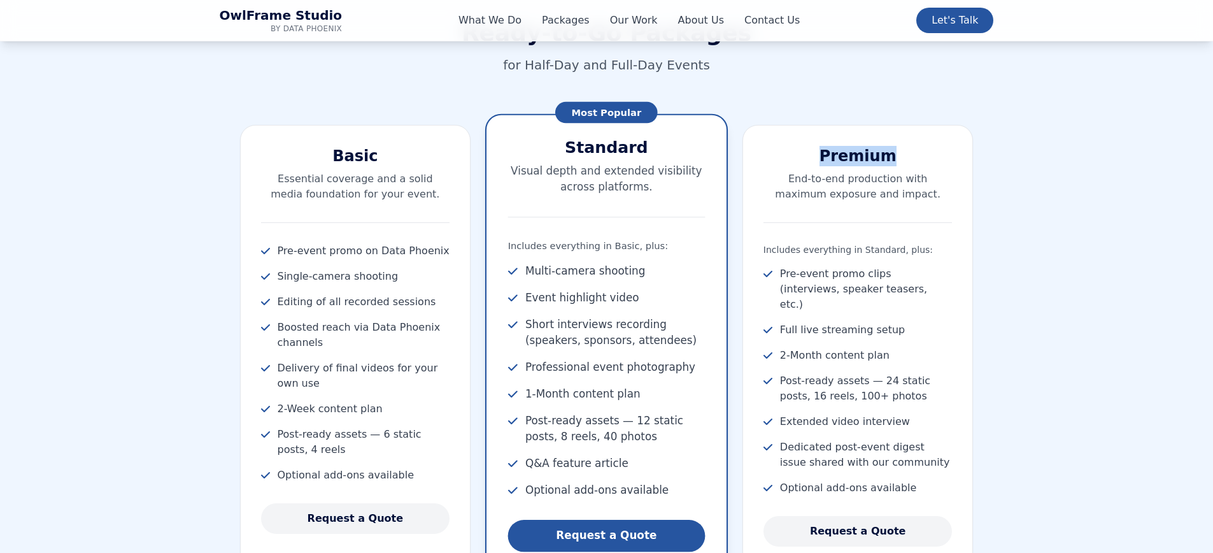  What do you see at coordinates (606, 179) in the screenshot?
I see `p: Visual depth and extended visibility across platforms.` at bounding box center [606, 179].